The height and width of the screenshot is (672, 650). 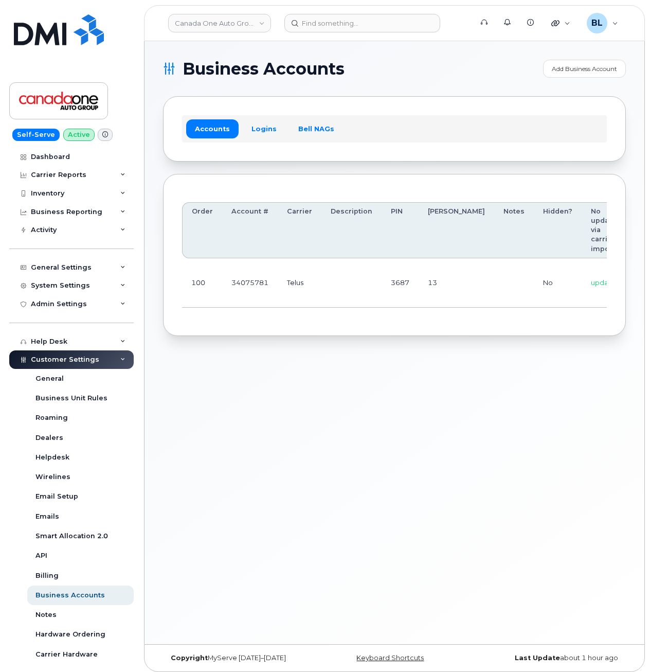 I want to click on th: Notes, so click(x=514, y=230).